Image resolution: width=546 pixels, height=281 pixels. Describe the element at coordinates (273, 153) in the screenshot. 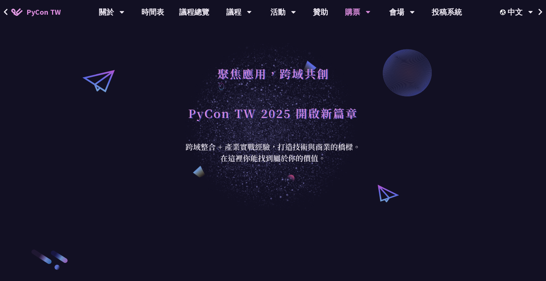

I see `div: 跨域整合 + 產業實戰經驗，打造技術與商業的橋樑。 在這裡你能找到屬於你的價值。` at that location.